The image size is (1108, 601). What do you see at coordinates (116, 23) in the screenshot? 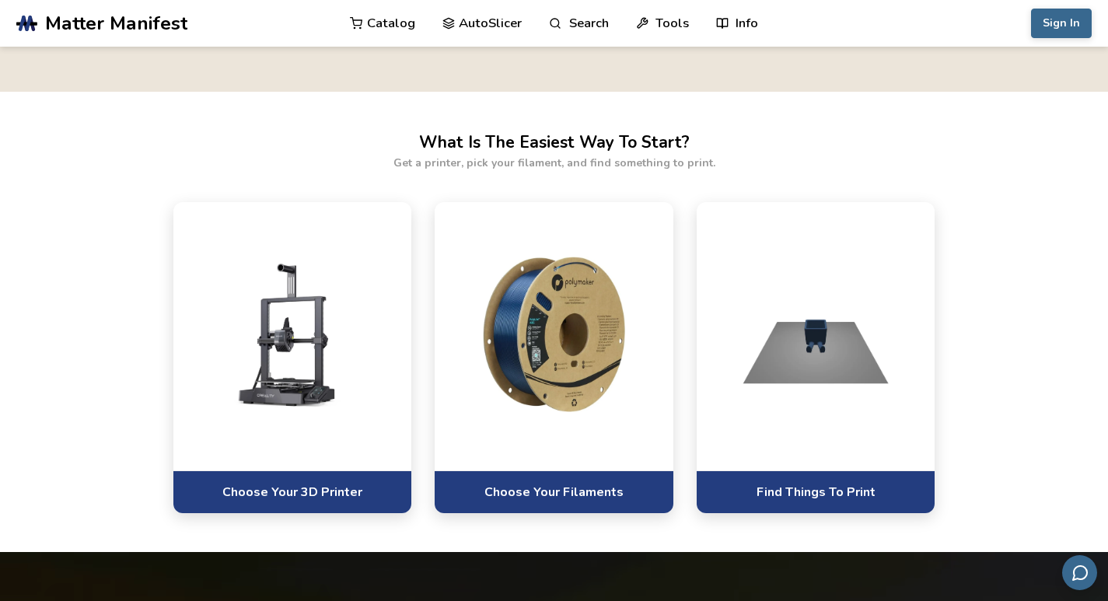
I see `span: Matter Manifest` at bounding box center [116, 23].